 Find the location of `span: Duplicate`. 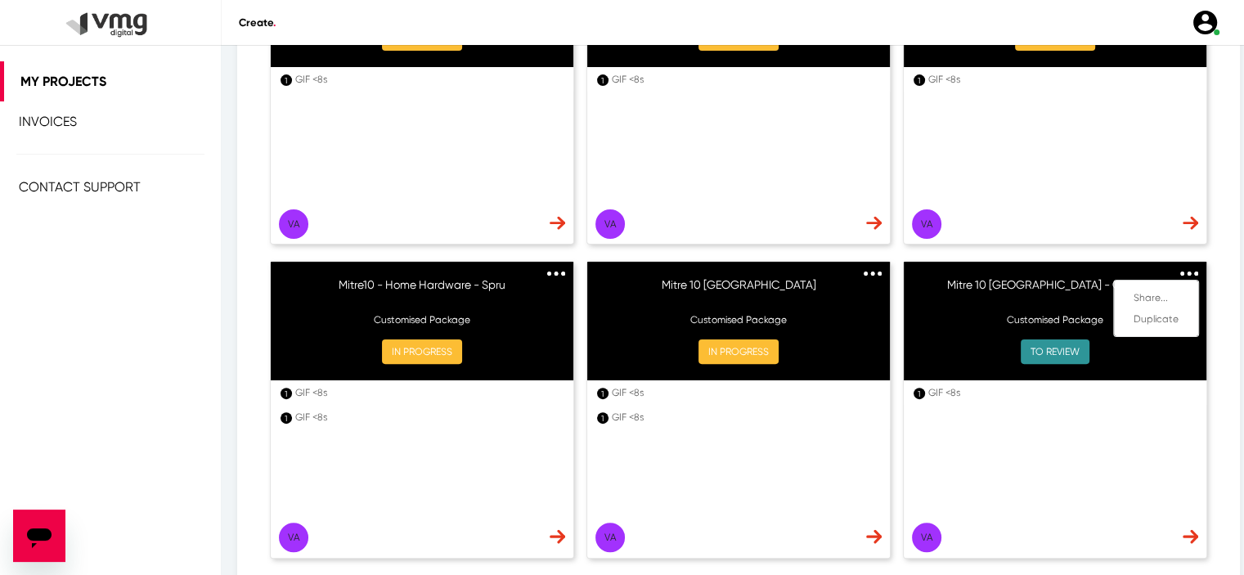

span: Duplicate is located at coordinates (1155, 319).